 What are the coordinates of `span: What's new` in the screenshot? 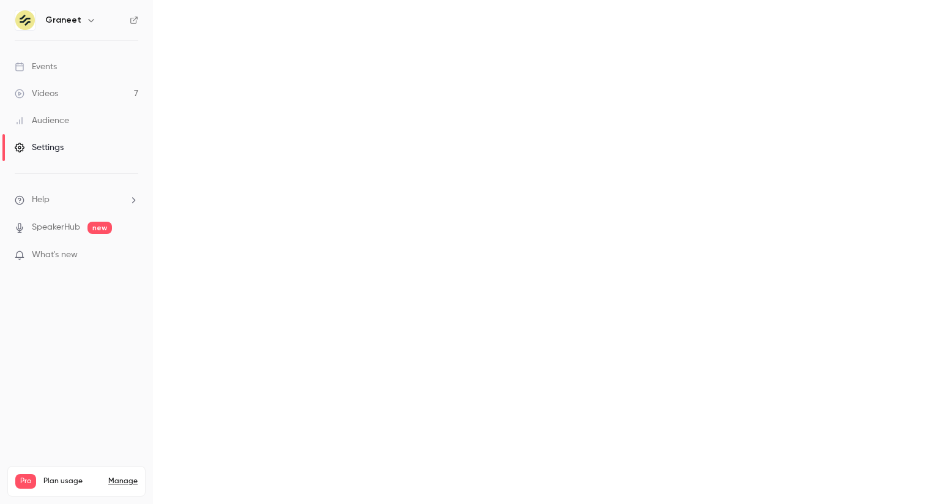 It's located at (54, 255).